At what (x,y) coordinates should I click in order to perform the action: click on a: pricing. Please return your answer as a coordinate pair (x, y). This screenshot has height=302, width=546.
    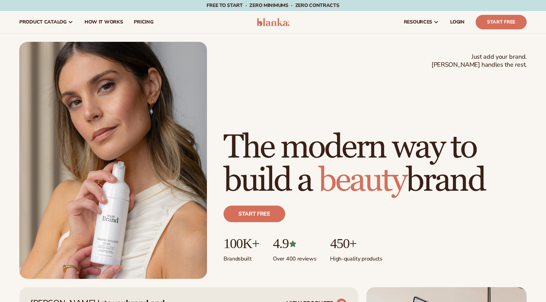
    Looking at the image, I should click on (144, 22).